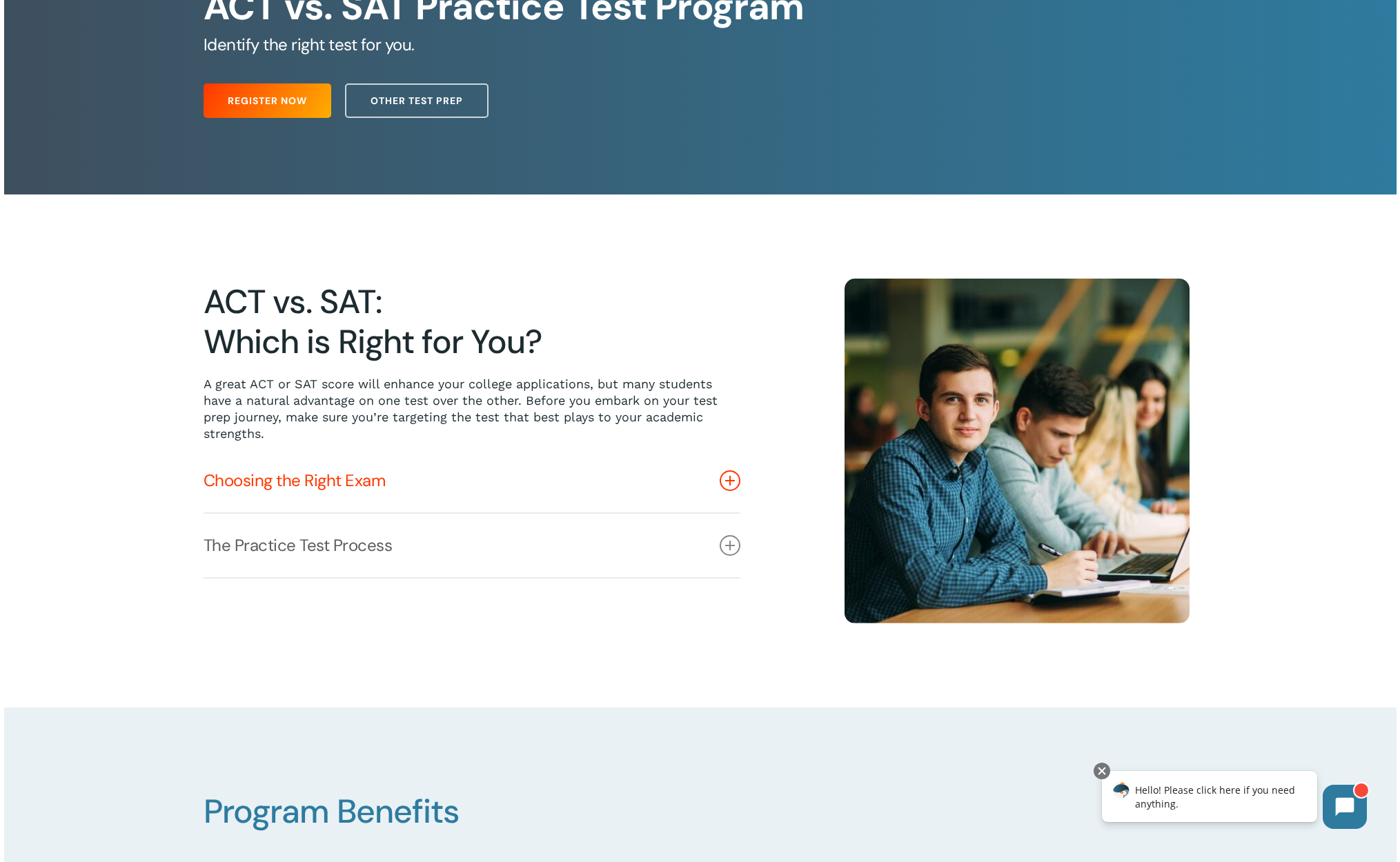  What do you see at coordinates (472, 545) in the screenshot?
I see `a: The Practice Test Process` at bounding box center [472, 545].